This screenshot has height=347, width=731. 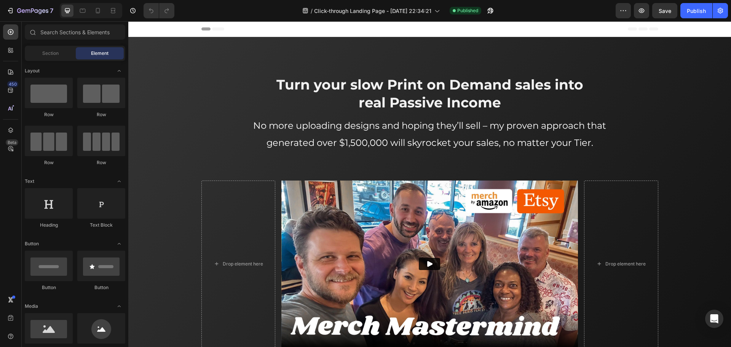 What do you see at coordinates (32, 71) in the screenshot?
I see `span: Layout` at bounding box center [32, 71].